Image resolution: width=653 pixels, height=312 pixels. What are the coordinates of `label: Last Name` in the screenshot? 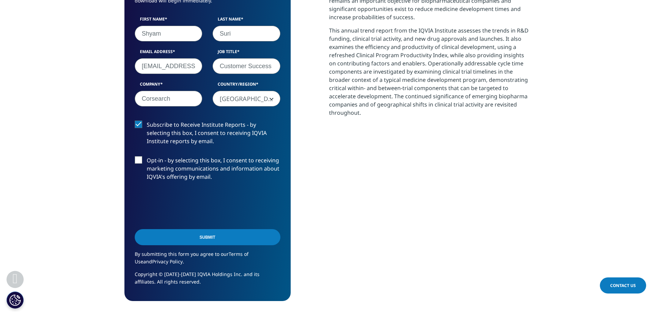 It's located at (246, 21).